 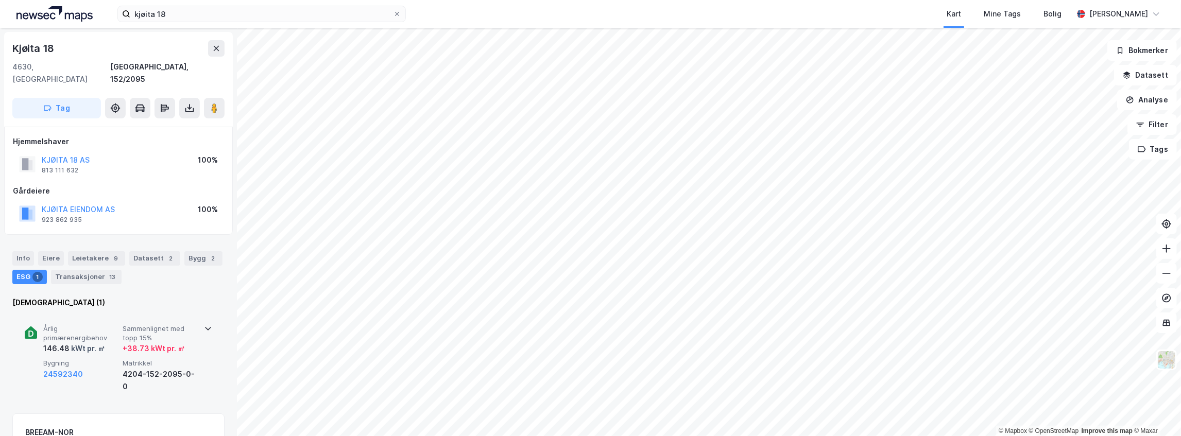 What do you see at coordinates (23, 259) in the screenshot?
I see `div: Info` at bounding box center [23, 259].